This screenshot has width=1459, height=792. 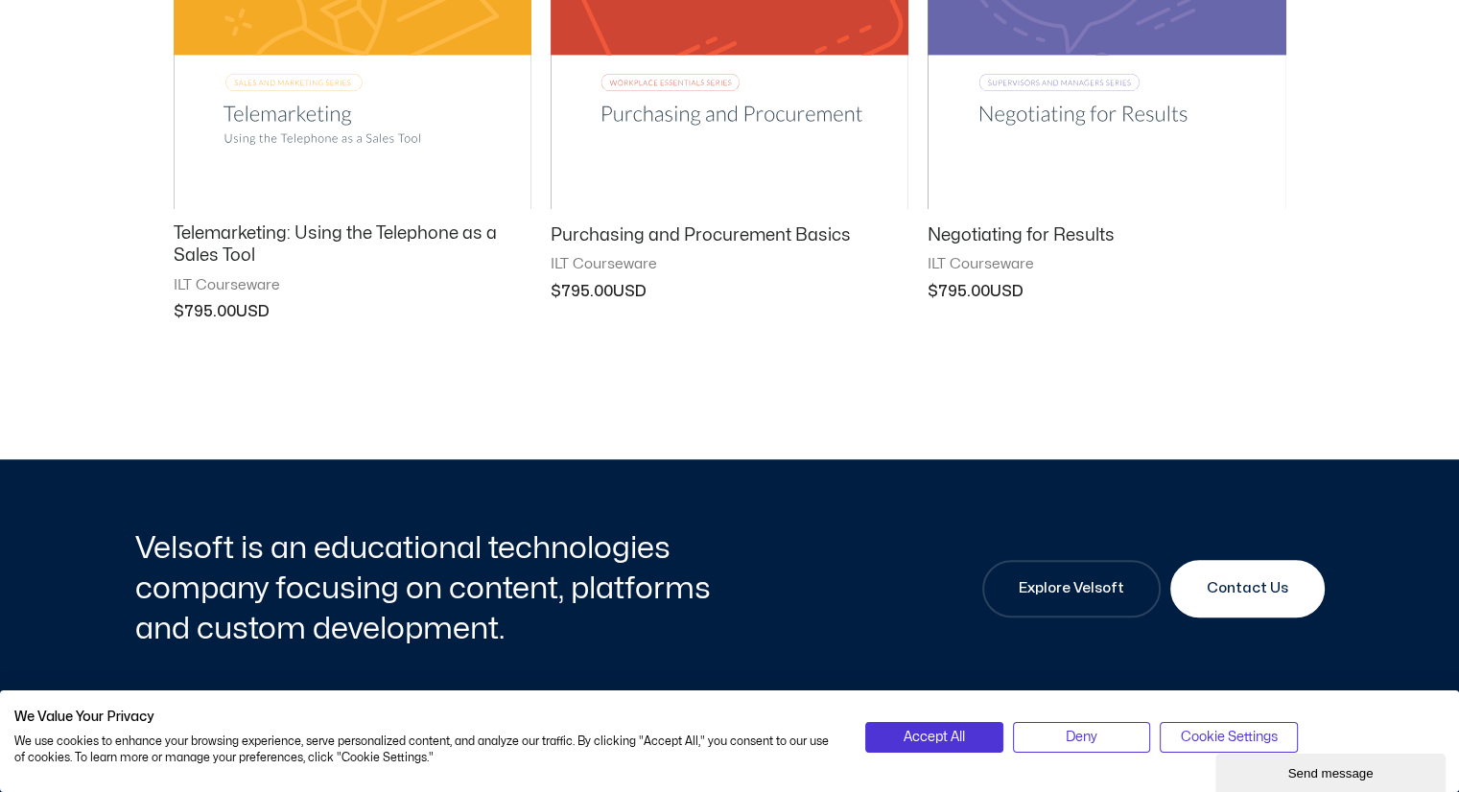 What do you see at coordinates (933, 737) in the screenshot?
I see `button: Accept all cookies` at bounding box center [933, 737].